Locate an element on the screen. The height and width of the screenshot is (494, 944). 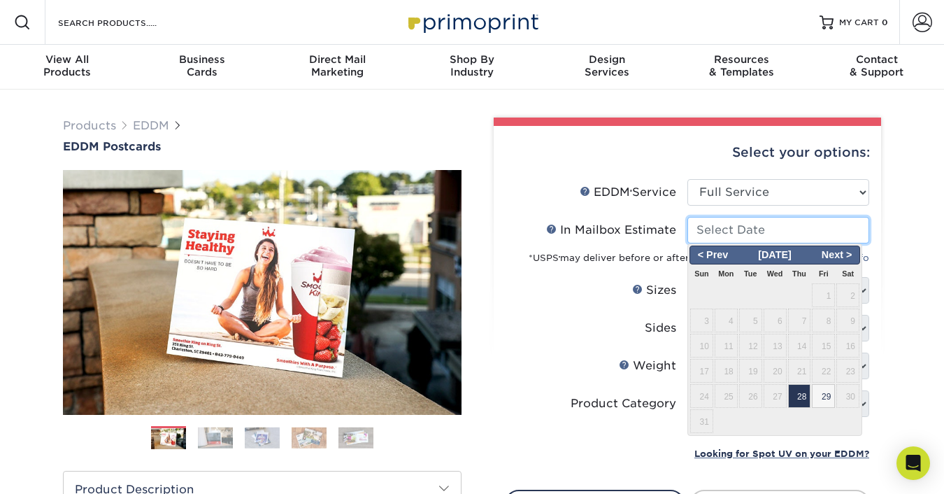
div: Services is located at coordinates (606, 66).